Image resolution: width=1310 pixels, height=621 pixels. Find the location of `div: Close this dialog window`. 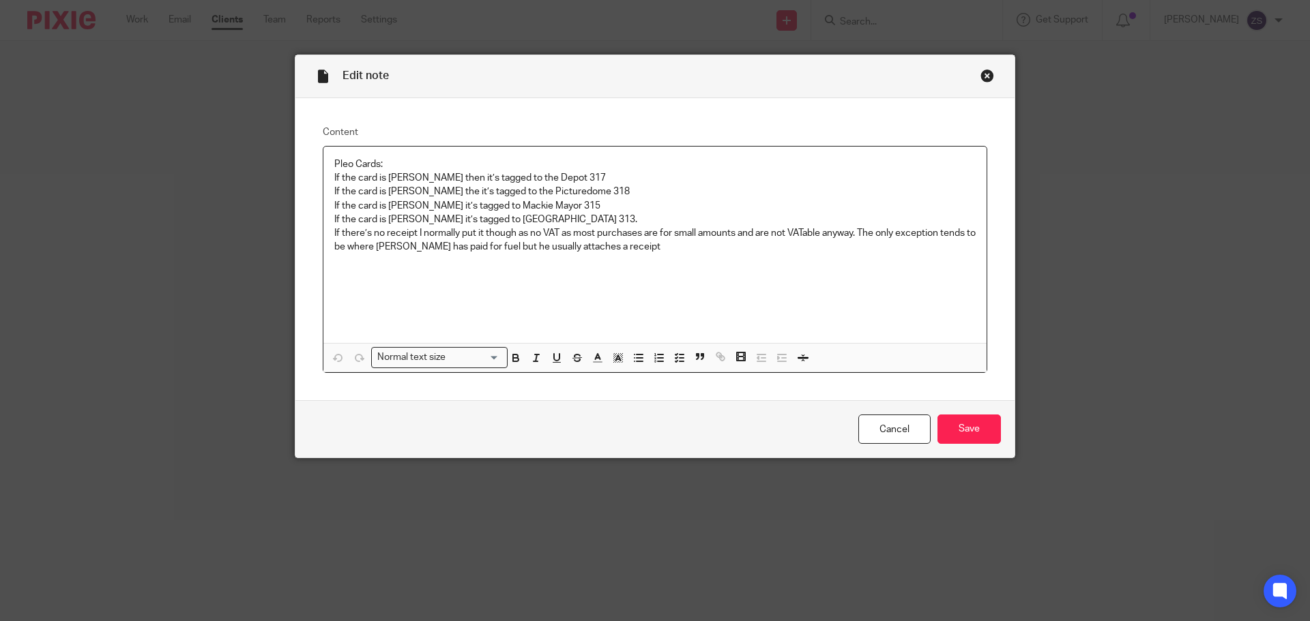

div: Close this dialog window is located at coordinates (987, 76).